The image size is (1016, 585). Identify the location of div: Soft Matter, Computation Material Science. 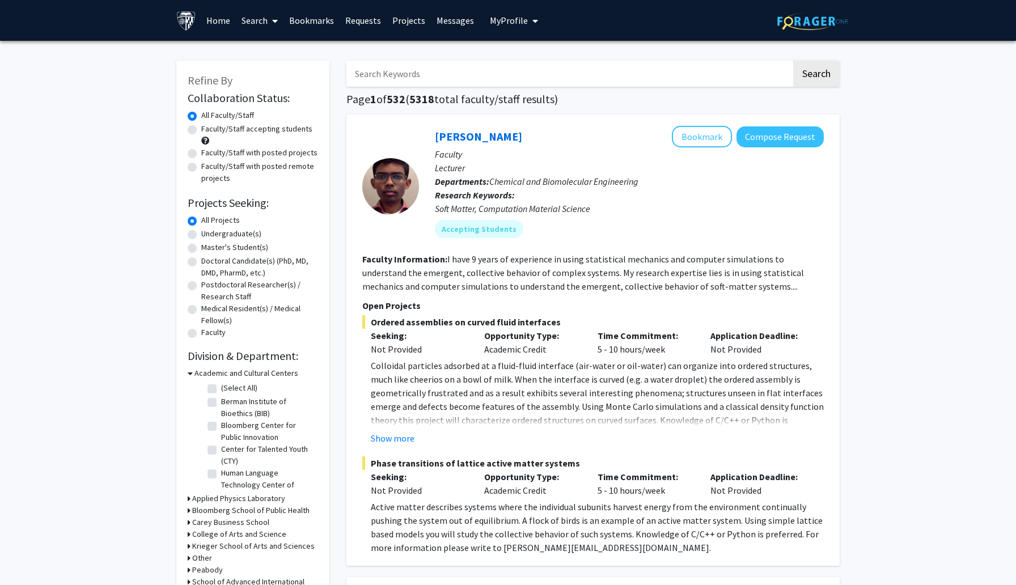
(629, 209).